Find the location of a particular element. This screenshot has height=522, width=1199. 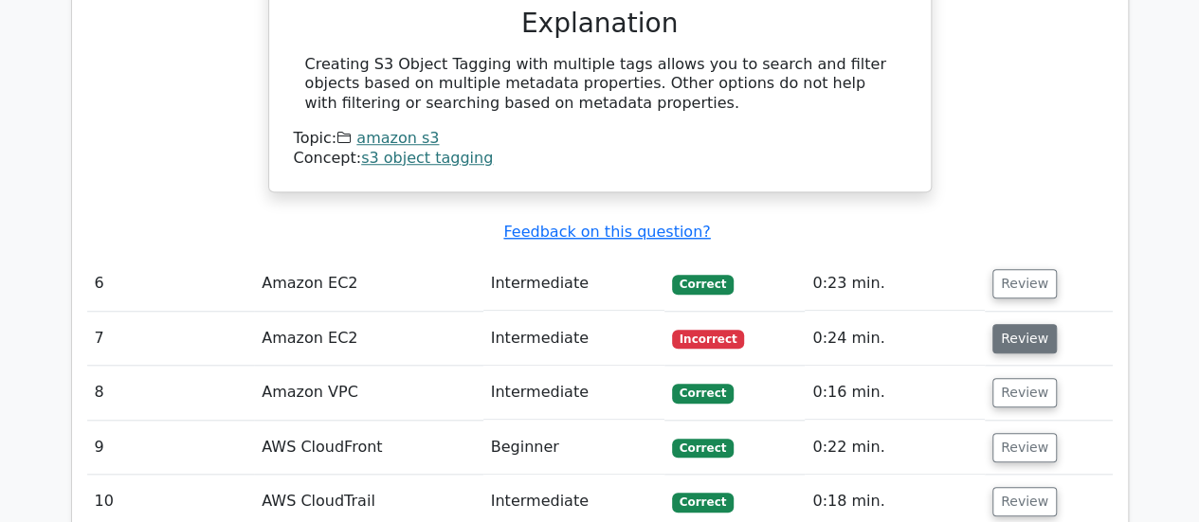

div: Topic: is located at coordinates (600, 138).